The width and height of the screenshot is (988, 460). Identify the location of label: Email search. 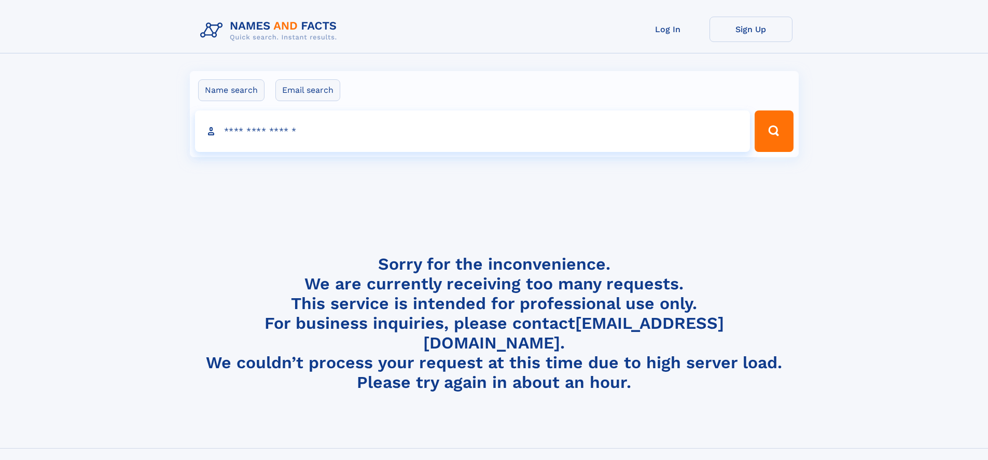
(307, 90).